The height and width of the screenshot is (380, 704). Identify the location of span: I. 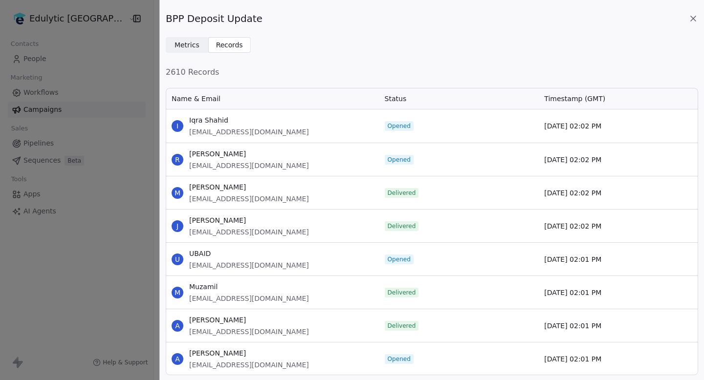
(177, 126).